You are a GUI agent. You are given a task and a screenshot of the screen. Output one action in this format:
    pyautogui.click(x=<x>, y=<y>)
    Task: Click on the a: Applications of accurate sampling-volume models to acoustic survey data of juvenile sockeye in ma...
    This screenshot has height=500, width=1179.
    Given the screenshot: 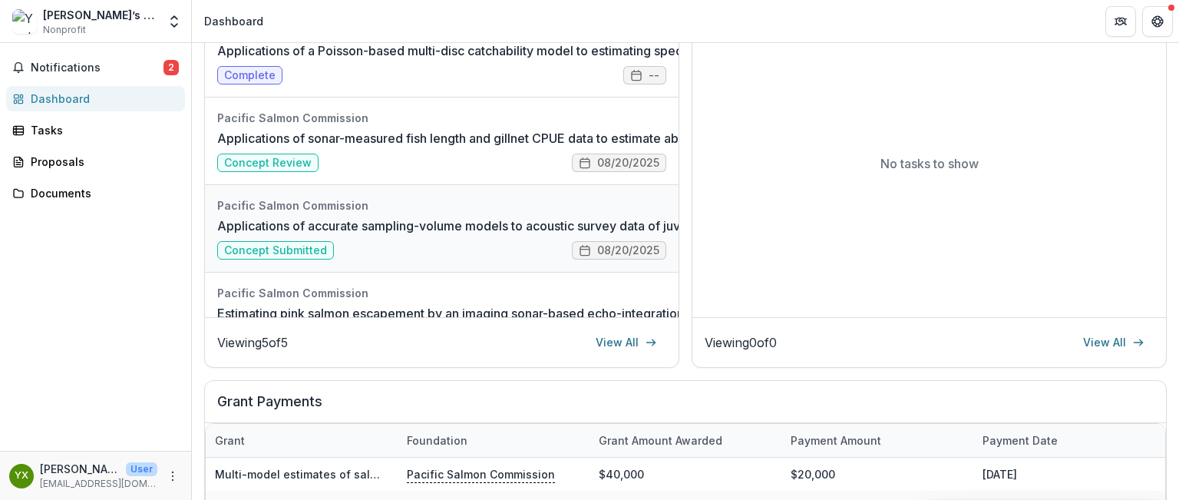 What is the action you would take?
    pyautogui.click(x=641, y=226)
    